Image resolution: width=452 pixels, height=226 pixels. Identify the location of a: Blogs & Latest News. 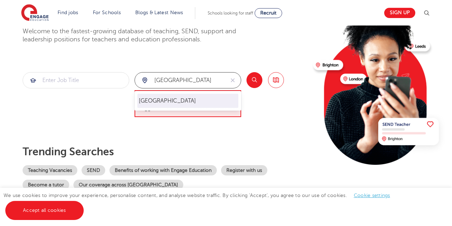
(159, 12).